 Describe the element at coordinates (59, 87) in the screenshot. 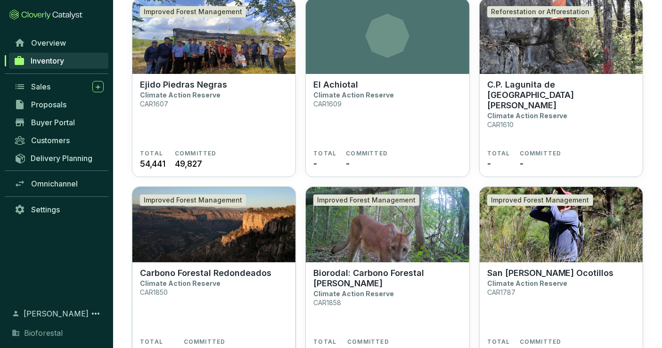

I see `a: Sales` at that location.